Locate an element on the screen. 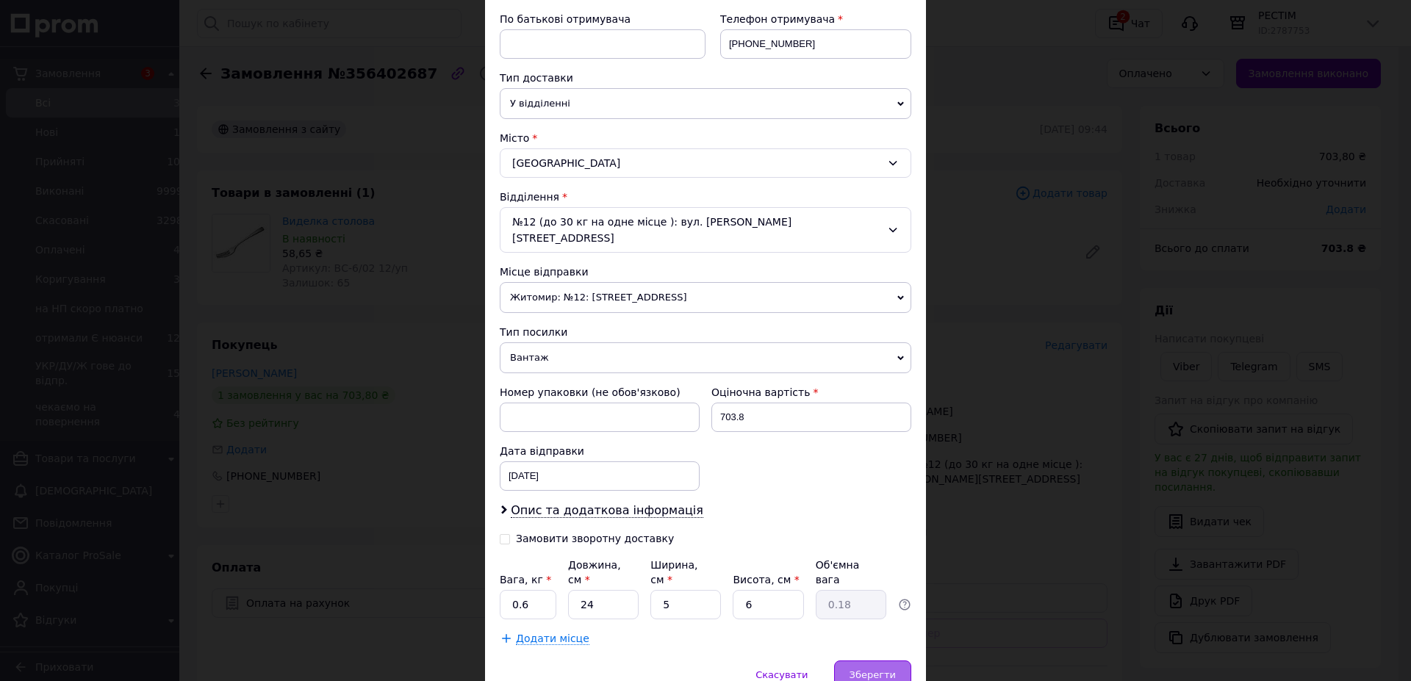 The image size is (1411, 681). label: Висота, см is located at coordinates (766, 580).